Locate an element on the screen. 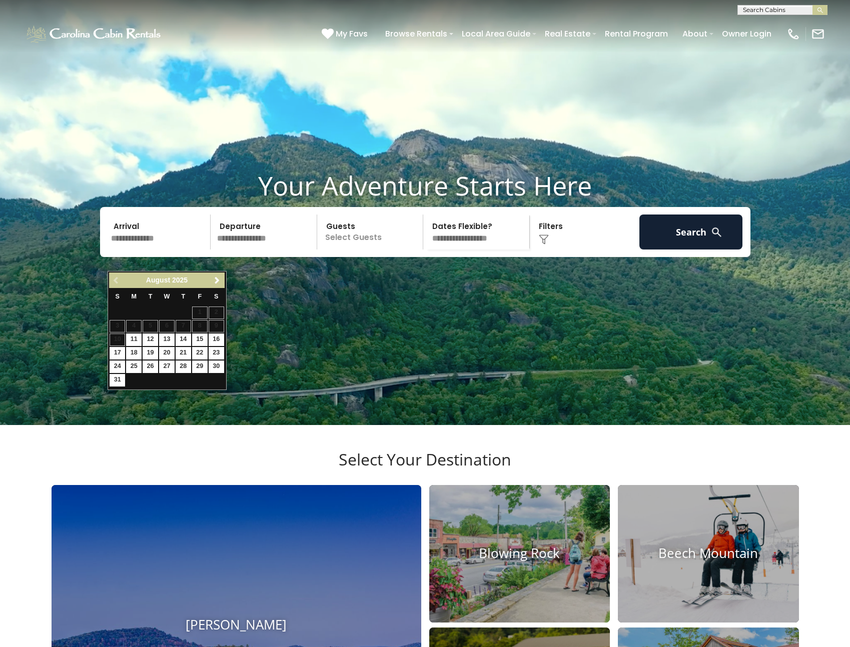 Image resolution: width=850 pixels, height=647 pixels. a: 22 is located at coordinates (200, 353).